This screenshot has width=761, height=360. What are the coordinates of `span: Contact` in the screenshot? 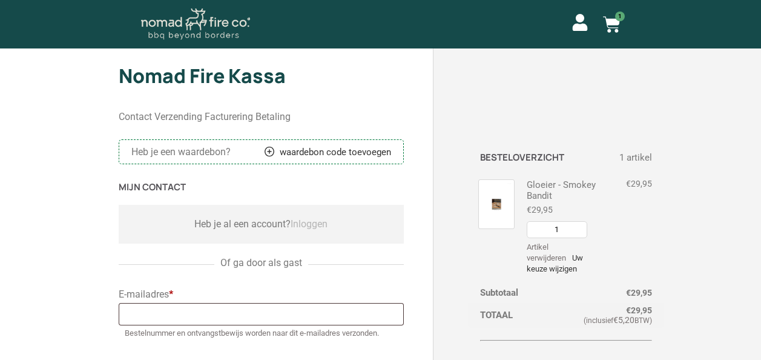 It's located at (135, 116).